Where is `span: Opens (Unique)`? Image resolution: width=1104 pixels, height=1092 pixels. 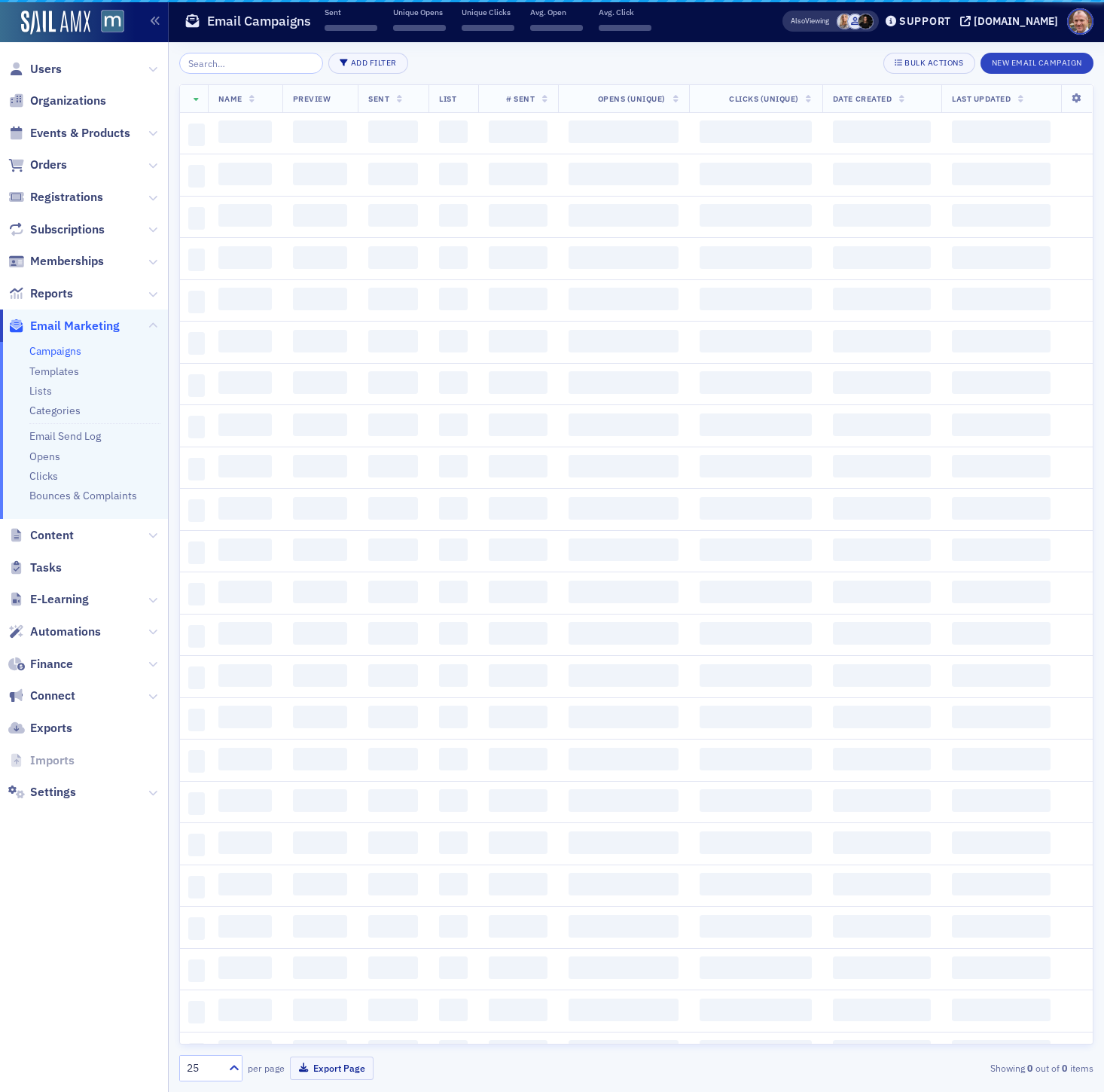 span: Opens (Unique) is located at coordinates (632, 99).